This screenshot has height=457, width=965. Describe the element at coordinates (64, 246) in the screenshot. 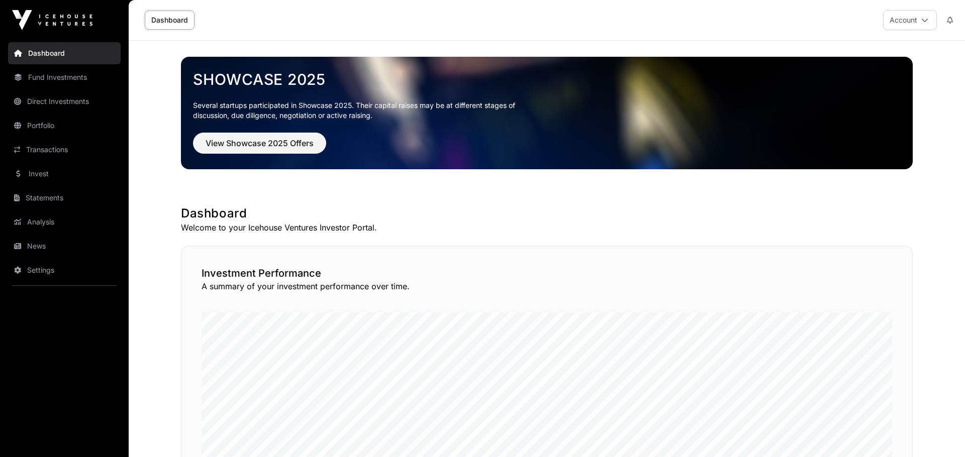

I see `a: News` at that location.